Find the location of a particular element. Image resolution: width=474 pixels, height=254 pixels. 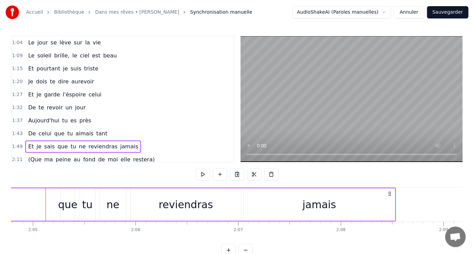

nav: breadcrumb is located at coordinates (139, 12).